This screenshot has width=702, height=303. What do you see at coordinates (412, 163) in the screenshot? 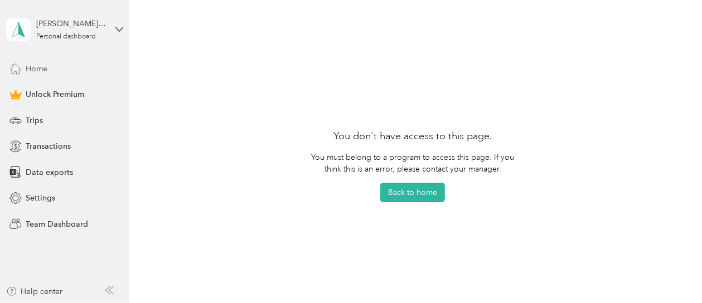
I see `p: You must belong to a program to access this page. If you think this is an error, please contact y...` at bounding box center [412, 163].